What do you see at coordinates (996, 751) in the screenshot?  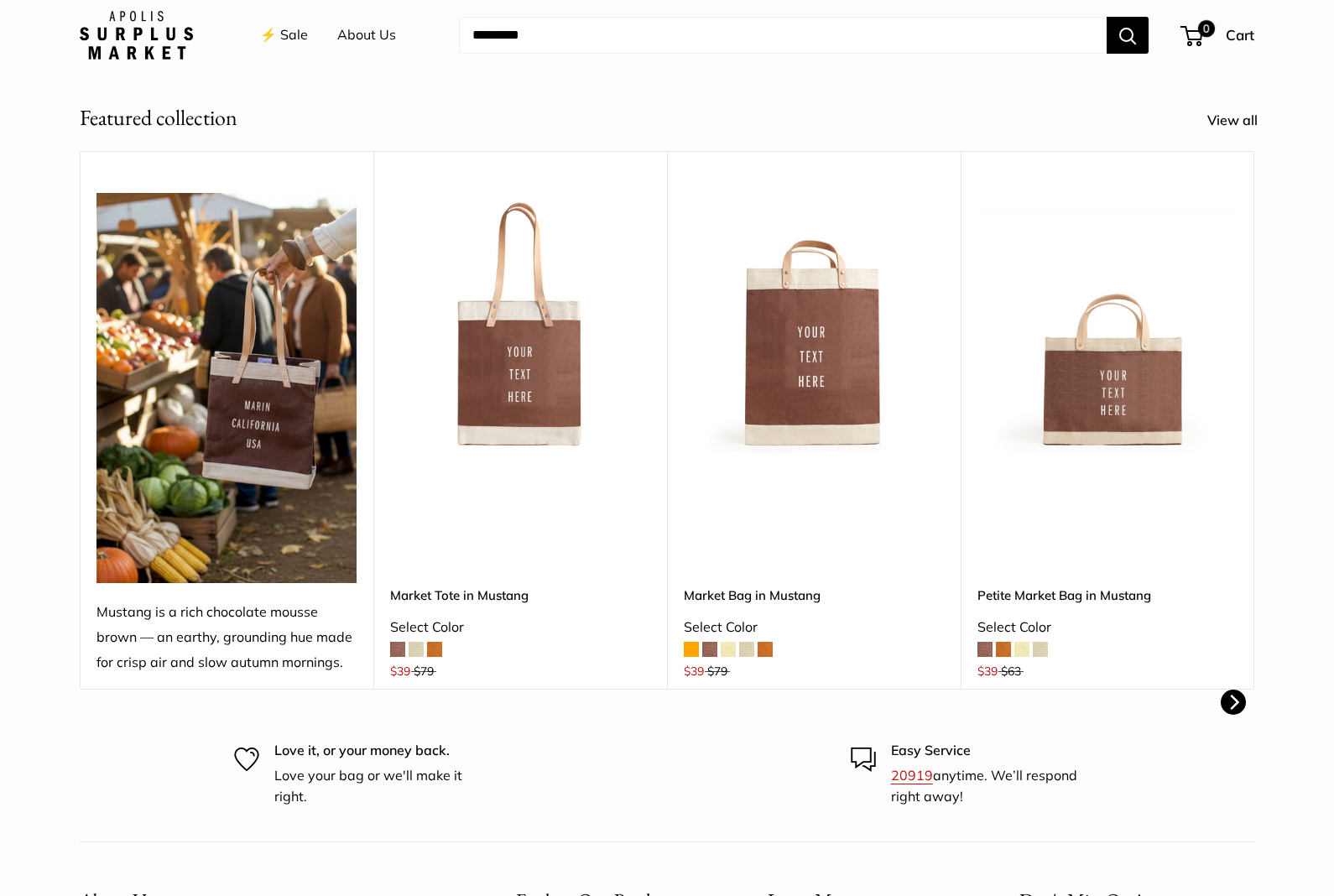 I see `p: Easy Service` at bounding box center [996, 751].